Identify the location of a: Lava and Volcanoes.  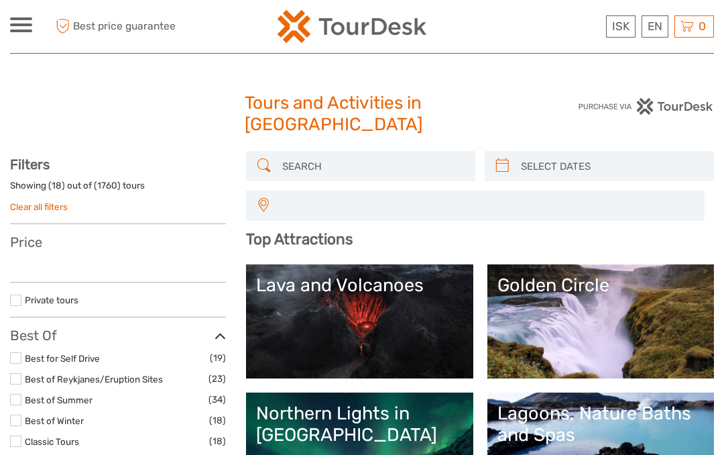
(359, 321).